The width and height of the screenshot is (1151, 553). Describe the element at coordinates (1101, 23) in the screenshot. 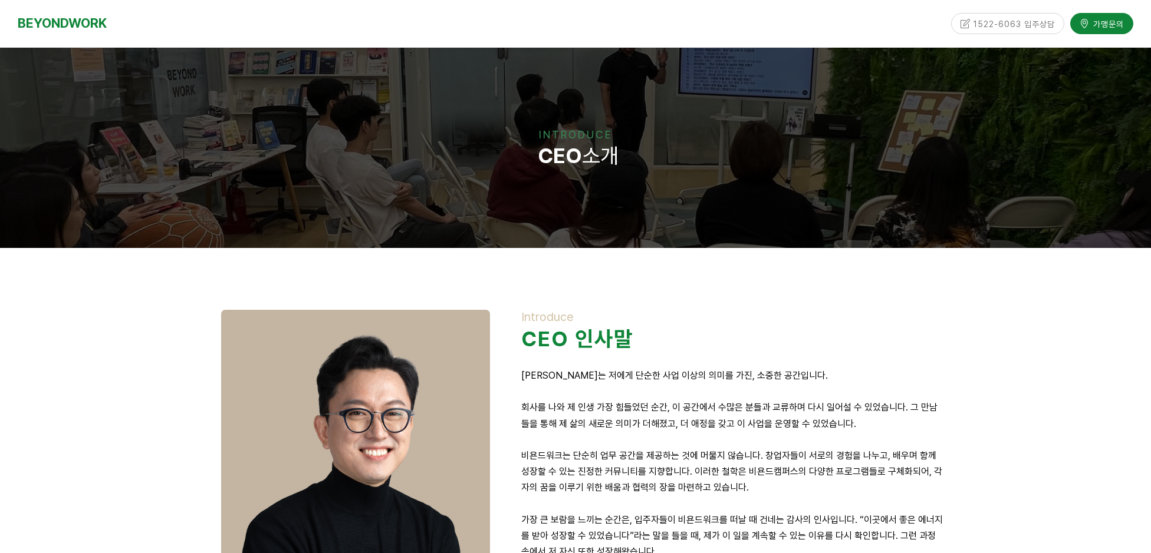

I see `a: 가맹문의` at that location.